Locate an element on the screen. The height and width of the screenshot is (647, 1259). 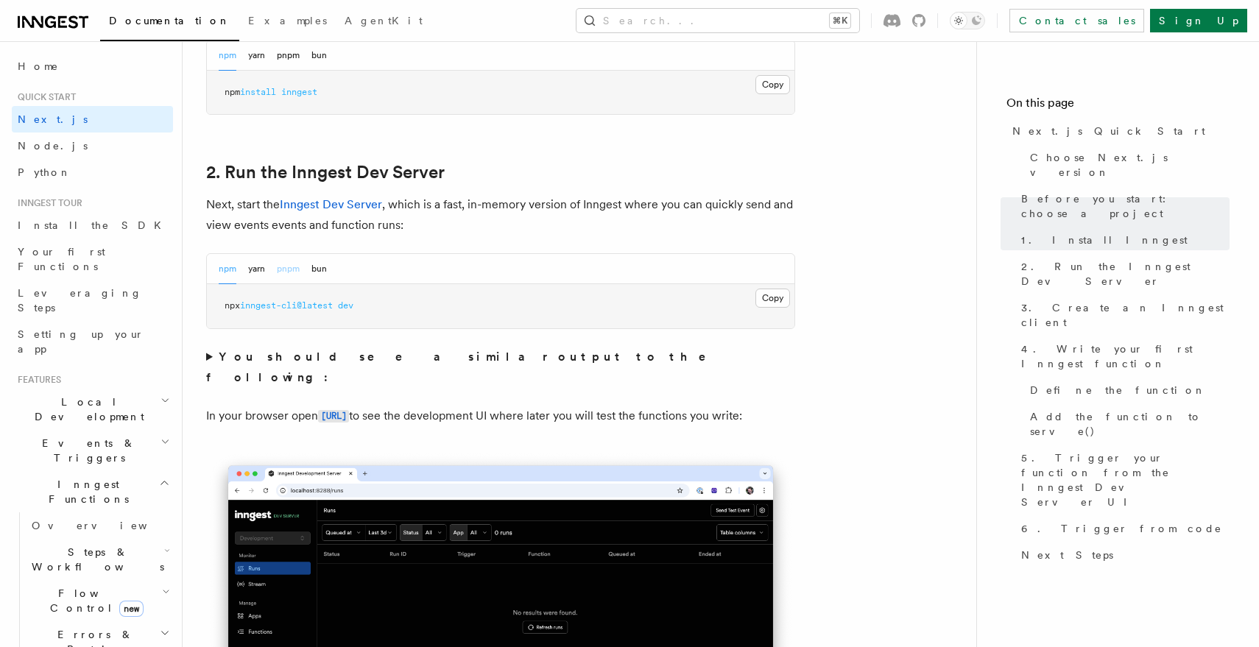
span: Quick start is located at coordinates (43, 97).